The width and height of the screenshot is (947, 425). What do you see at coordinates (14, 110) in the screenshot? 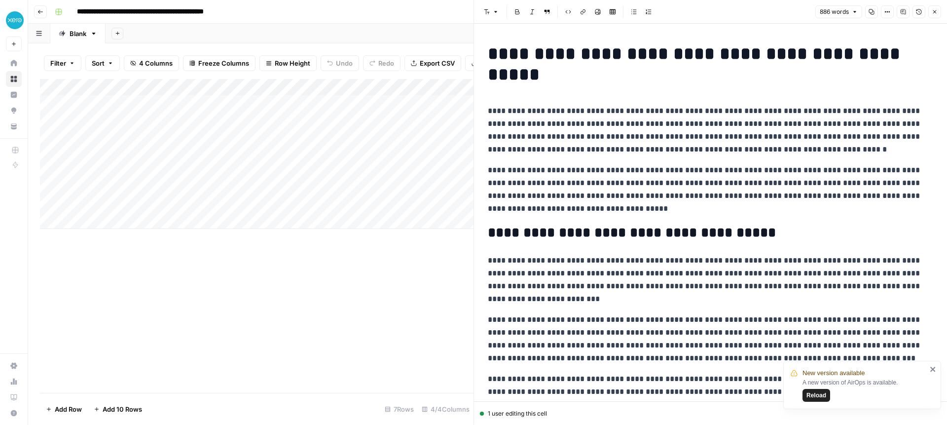
I see `a: Opportunities` at bounding box center [14, 110].